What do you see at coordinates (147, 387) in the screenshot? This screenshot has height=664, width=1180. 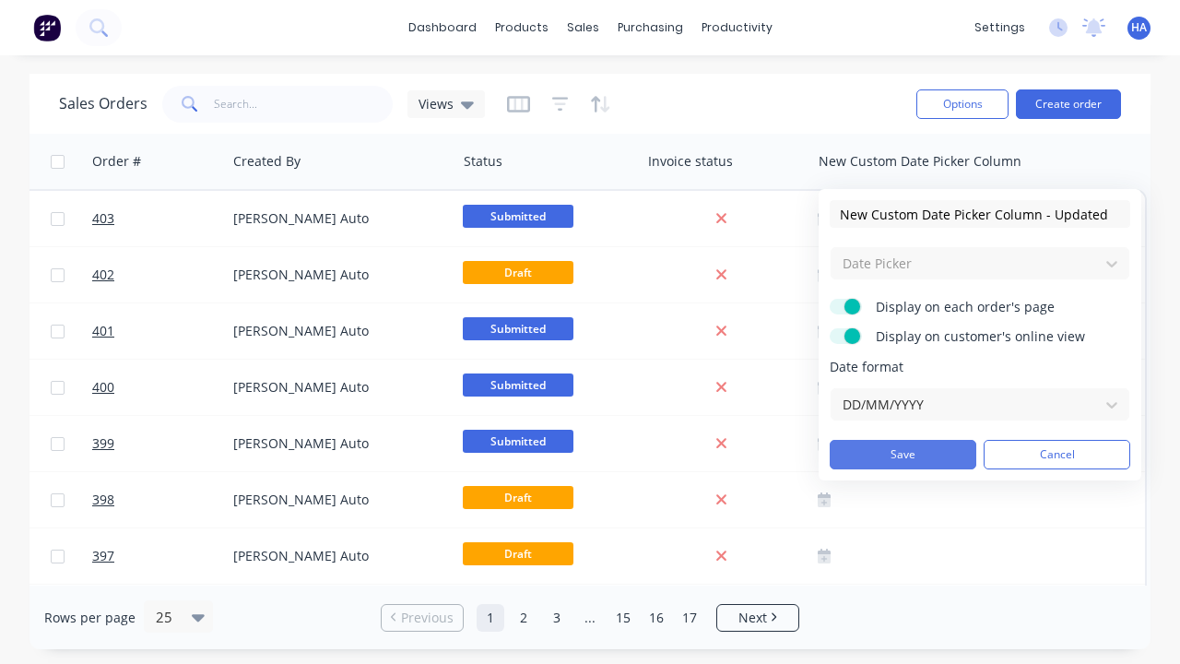 I see `a: 400` at bounding box center [147, 387].